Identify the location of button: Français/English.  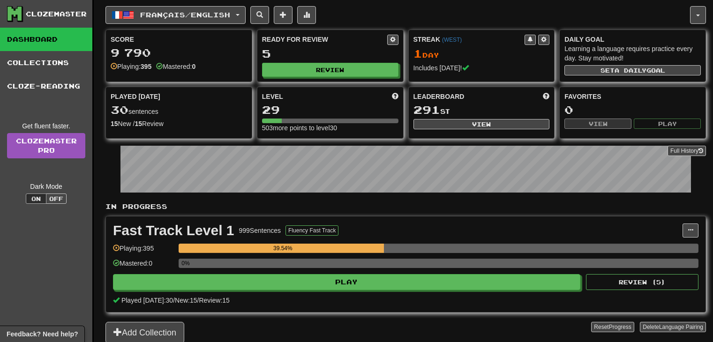
(175, 15).